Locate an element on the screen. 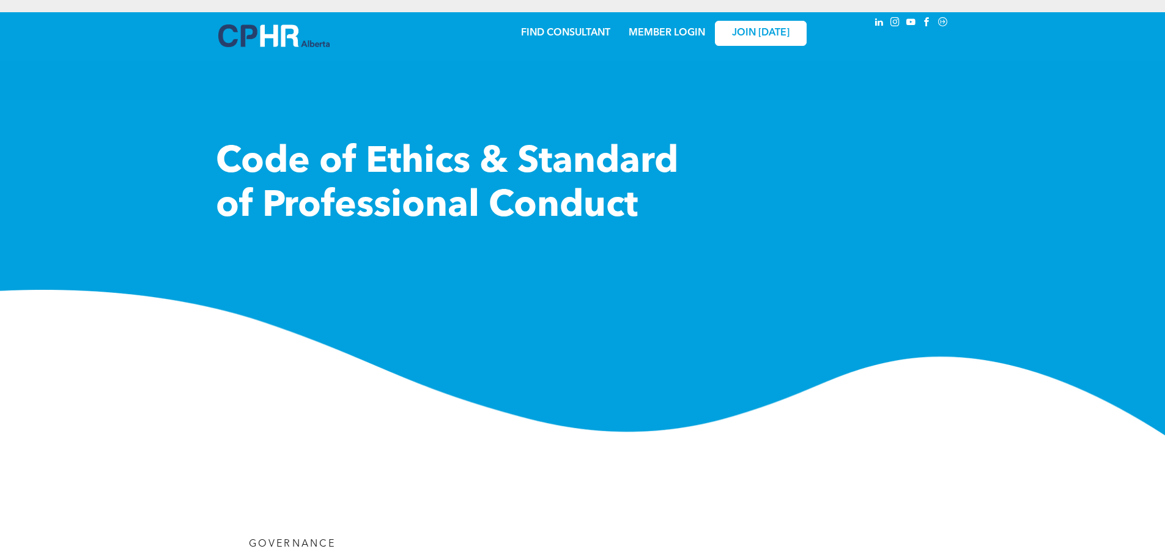  a: MEMBER LOGIN is located at coordinates (666, 33).